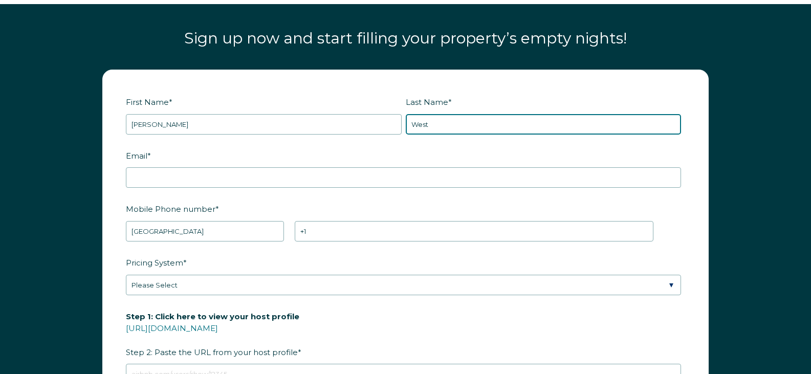 The height and width of the screenshot is (374, 811). Describe the element at coordinates (137, 156) in the screenshot. I see `span: Email` at that location.